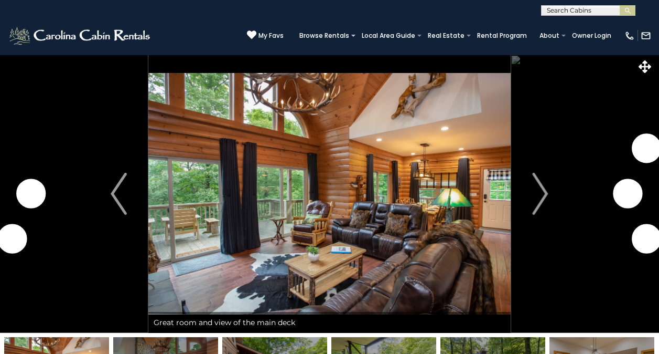 Image resolution: width=659 pixels, height=354 pixels. I want to click on img: White-1-2.png, so click(80, 36).